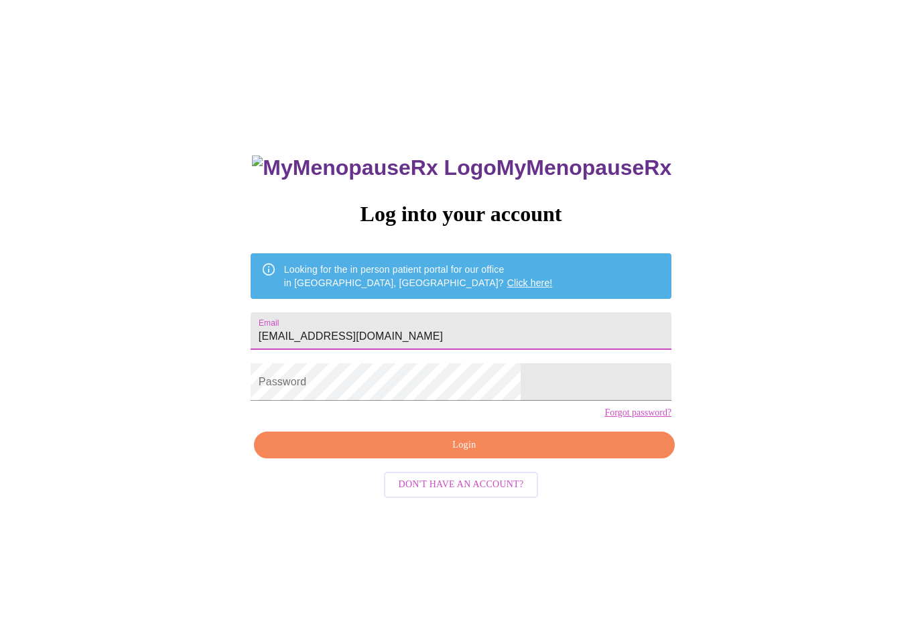  I want to click on a: Don't have an account?, so click(461, 483).